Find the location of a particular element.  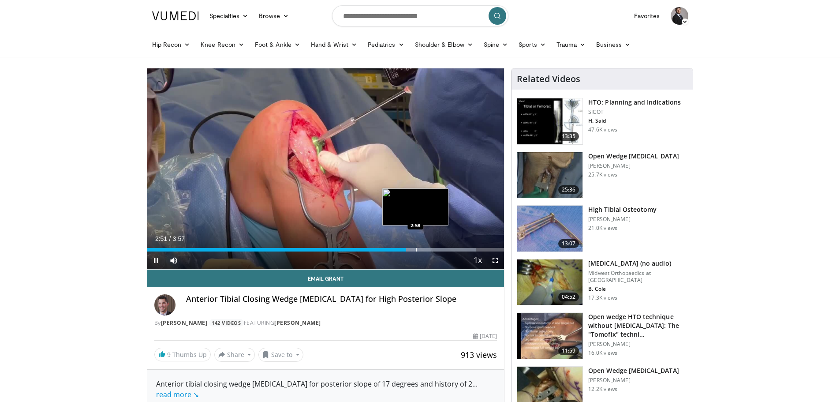

a: read more ↘ is located at coordinates (177, 394).